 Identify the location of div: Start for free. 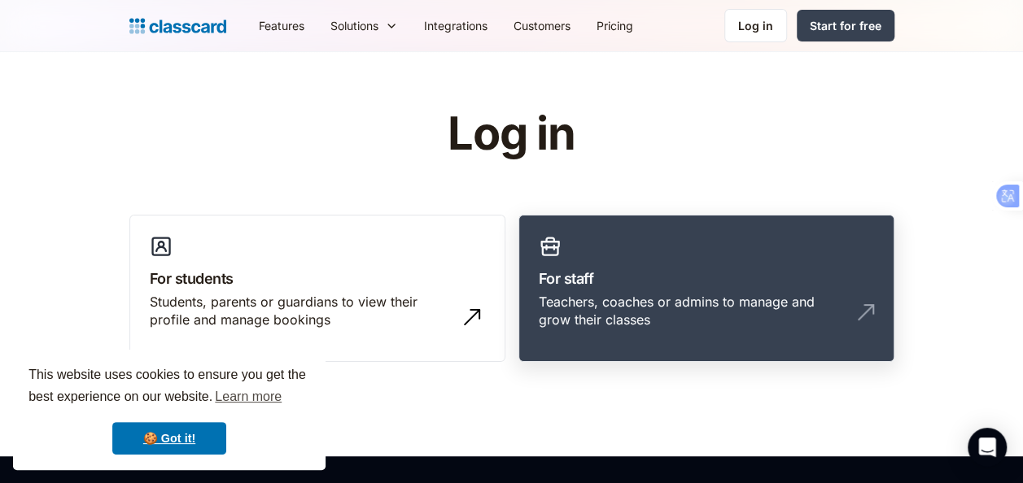
(846, 25).